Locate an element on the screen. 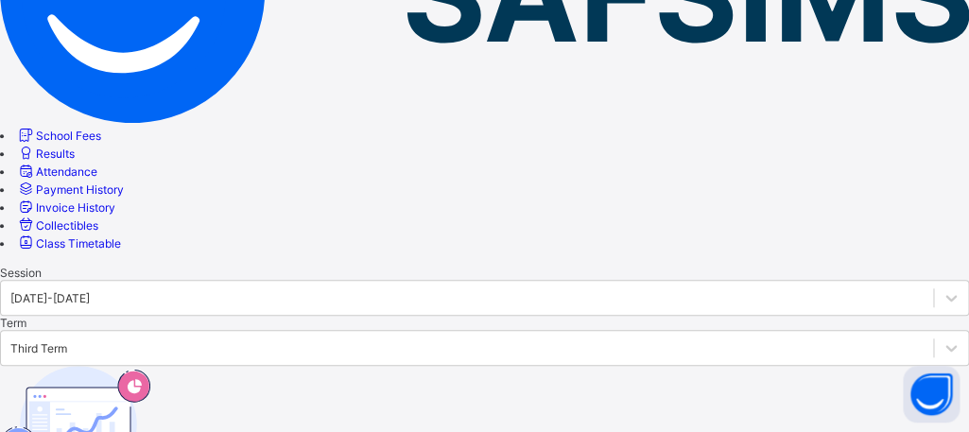 The image size is (969, 432). a: Attendance is located at coordinates (57, 171).